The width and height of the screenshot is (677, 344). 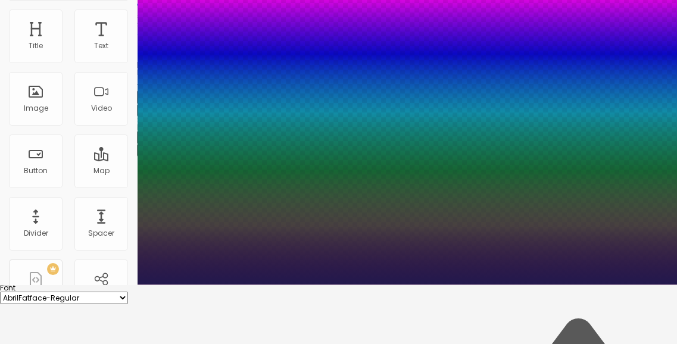 What do you see at coordinates (36, 108) in the screenshot?
I see `div: Image` at bounding box center [36, 108].